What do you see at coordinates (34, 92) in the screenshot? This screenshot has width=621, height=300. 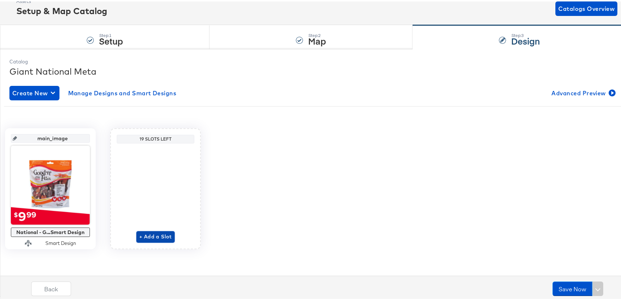 I see `button: Create New` at bounding box center [34, 92].